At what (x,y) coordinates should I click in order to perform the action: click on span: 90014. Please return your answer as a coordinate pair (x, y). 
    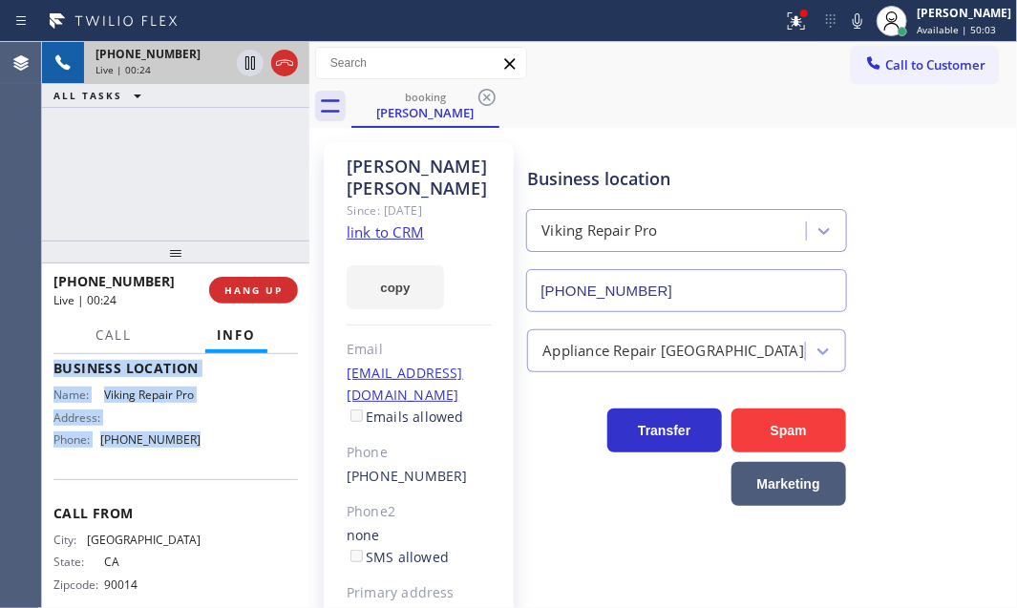
    Looking at the image, I should click on (152, 584).